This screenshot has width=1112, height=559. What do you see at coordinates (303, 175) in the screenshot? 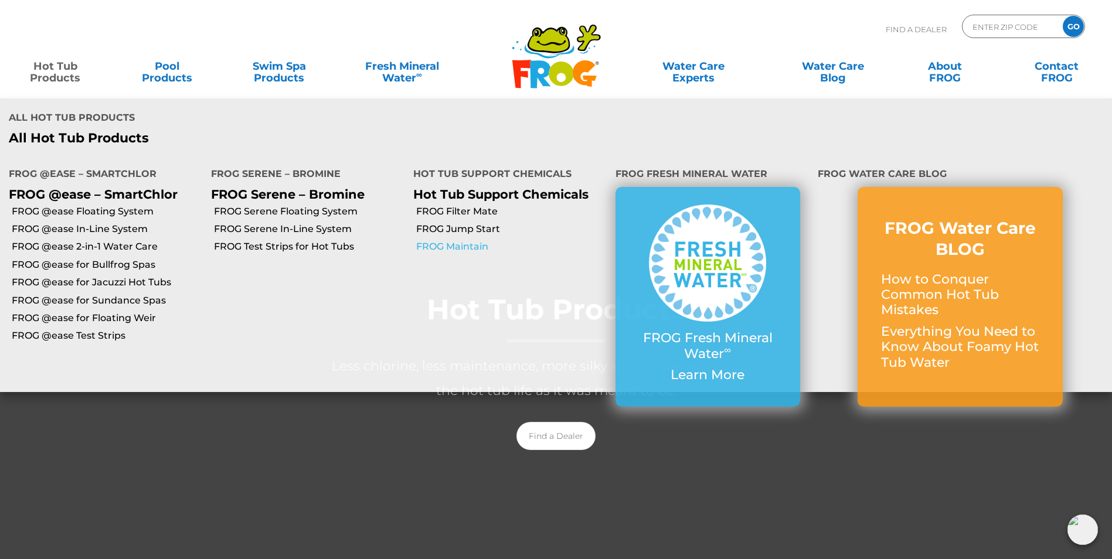
I see `h4: FROG Serene – Bromine` at bounding box center [303, 175].